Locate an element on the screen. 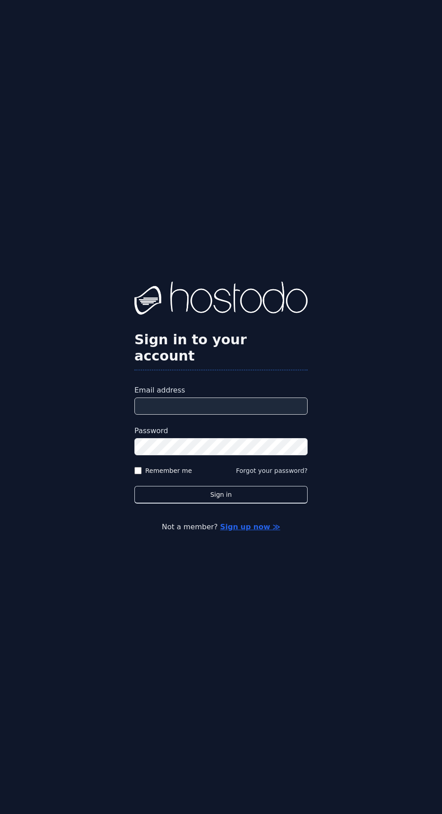  img: Hostodo is located at coordinates (221, 300).